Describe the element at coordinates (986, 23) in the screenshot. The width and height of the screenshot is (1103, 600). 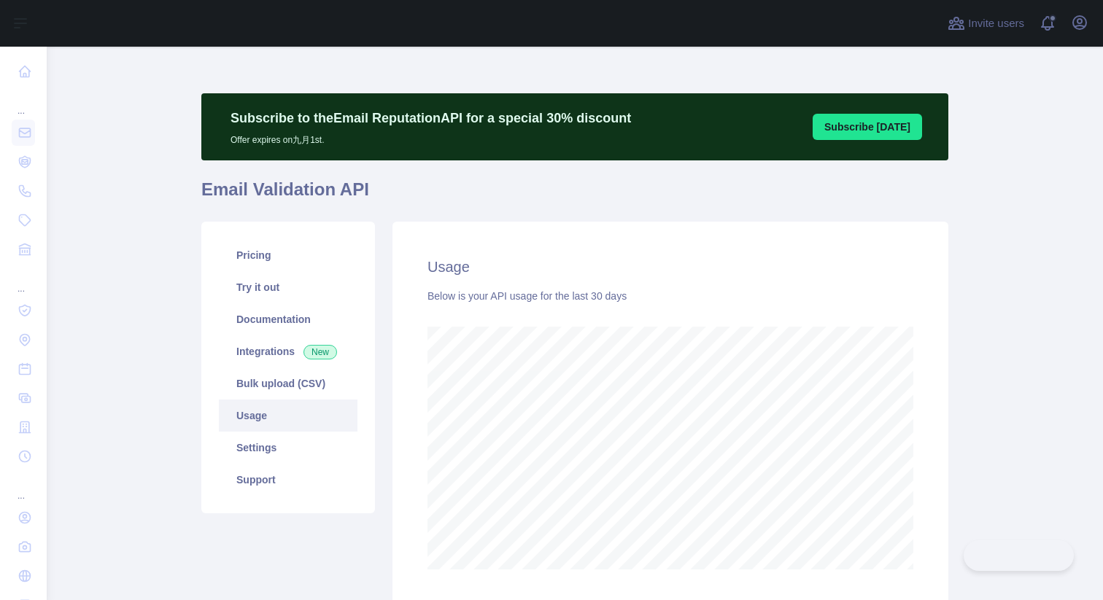
I see `button: Invite users` at that location.